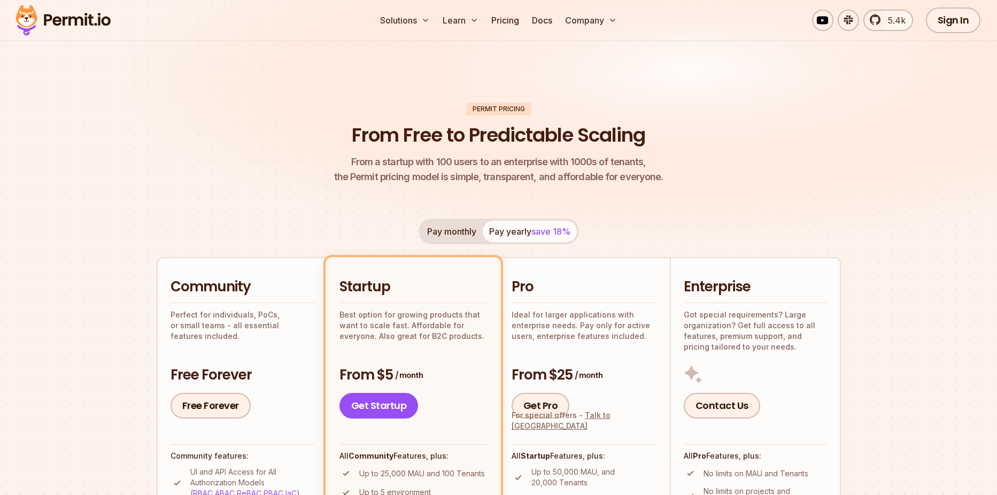 The image size is (997, 495). I want to click on div: For special offers -, so click(584, 421).